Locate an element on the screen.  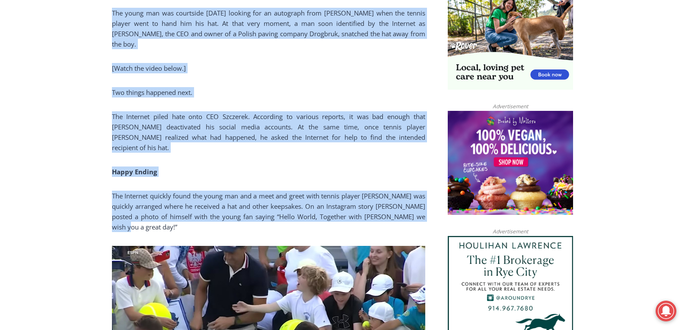
img: Baked by Melissa is located at coordinates (510, 163).